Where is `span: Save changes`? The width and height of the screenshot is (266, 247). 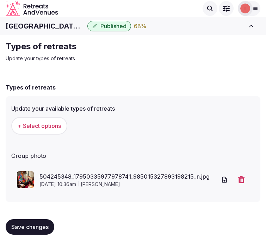
span: Save changes is located at coordinates (30, 227).